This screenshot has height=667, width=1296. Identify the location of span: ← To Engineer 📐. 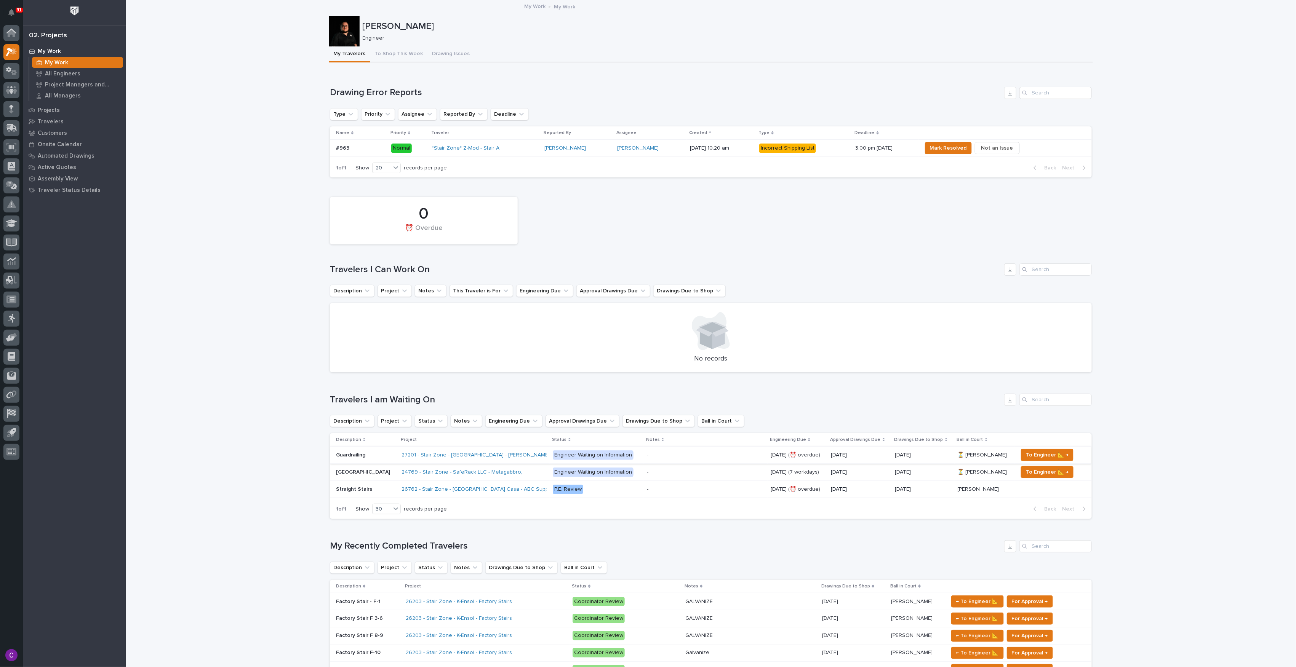
(977, 602).